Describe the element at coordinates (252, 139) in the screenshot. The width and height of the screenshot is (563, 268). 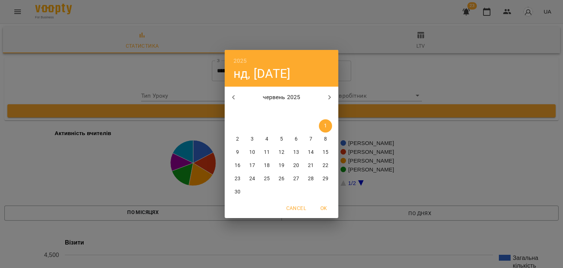
I see `button: 3` at that location.